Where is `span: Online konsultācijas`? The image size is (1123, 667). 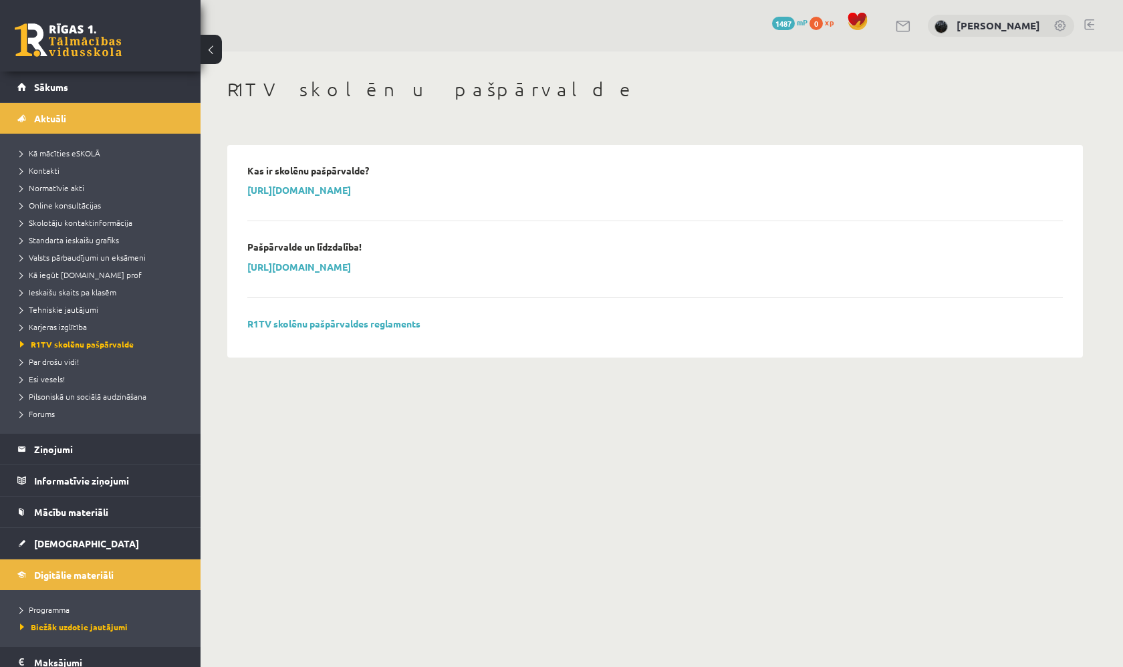 span: Online konsultācijas is located at coordinates (60, 205).